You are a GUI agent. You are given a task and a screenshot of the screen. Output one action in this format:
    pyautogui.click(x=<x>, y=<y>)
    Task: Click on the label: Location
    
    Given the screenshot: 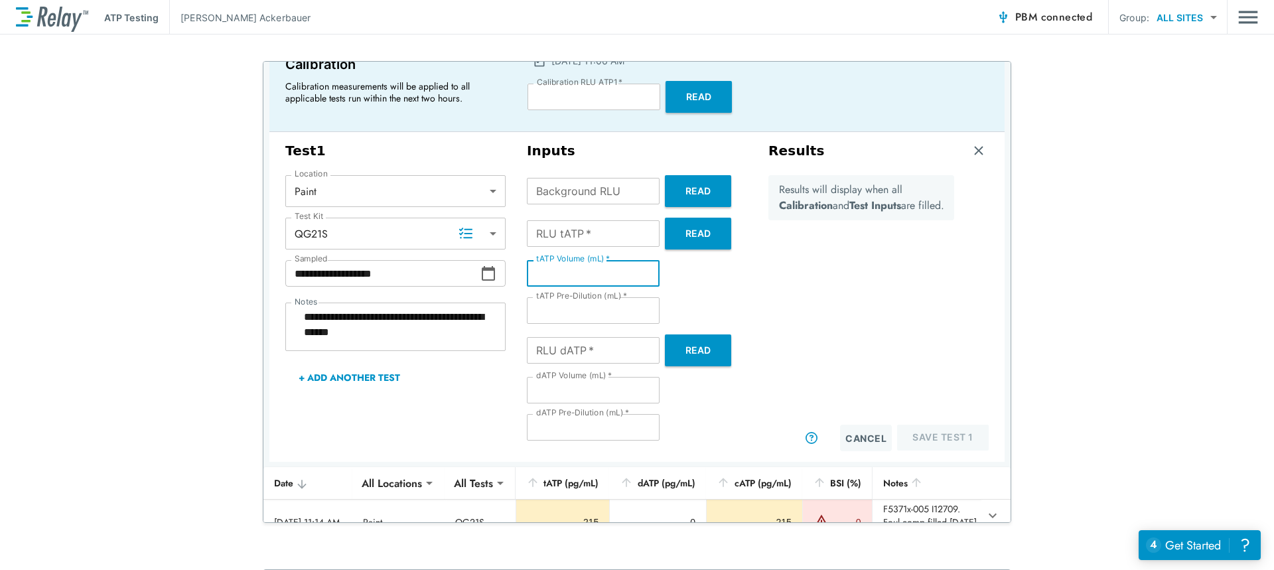 What is the action you would take?
    pyautogui.click(x=311, y=174)
    